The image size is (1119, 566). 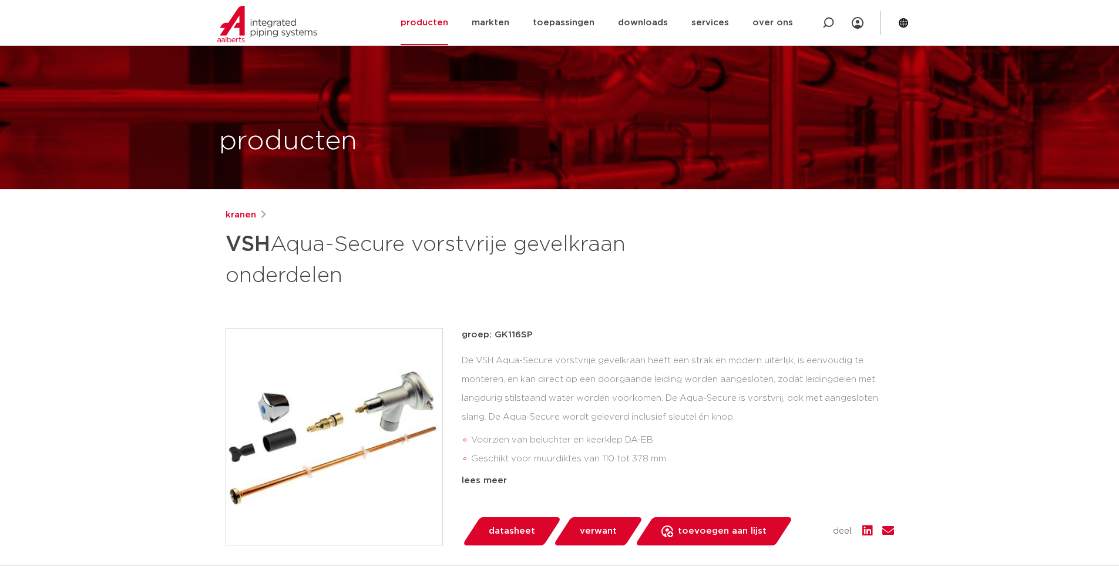 I want to click on img: Product Image for VSH Aqua-Secure vorstvrije gevelkraan onderdelen, so click(x=334, y=437).